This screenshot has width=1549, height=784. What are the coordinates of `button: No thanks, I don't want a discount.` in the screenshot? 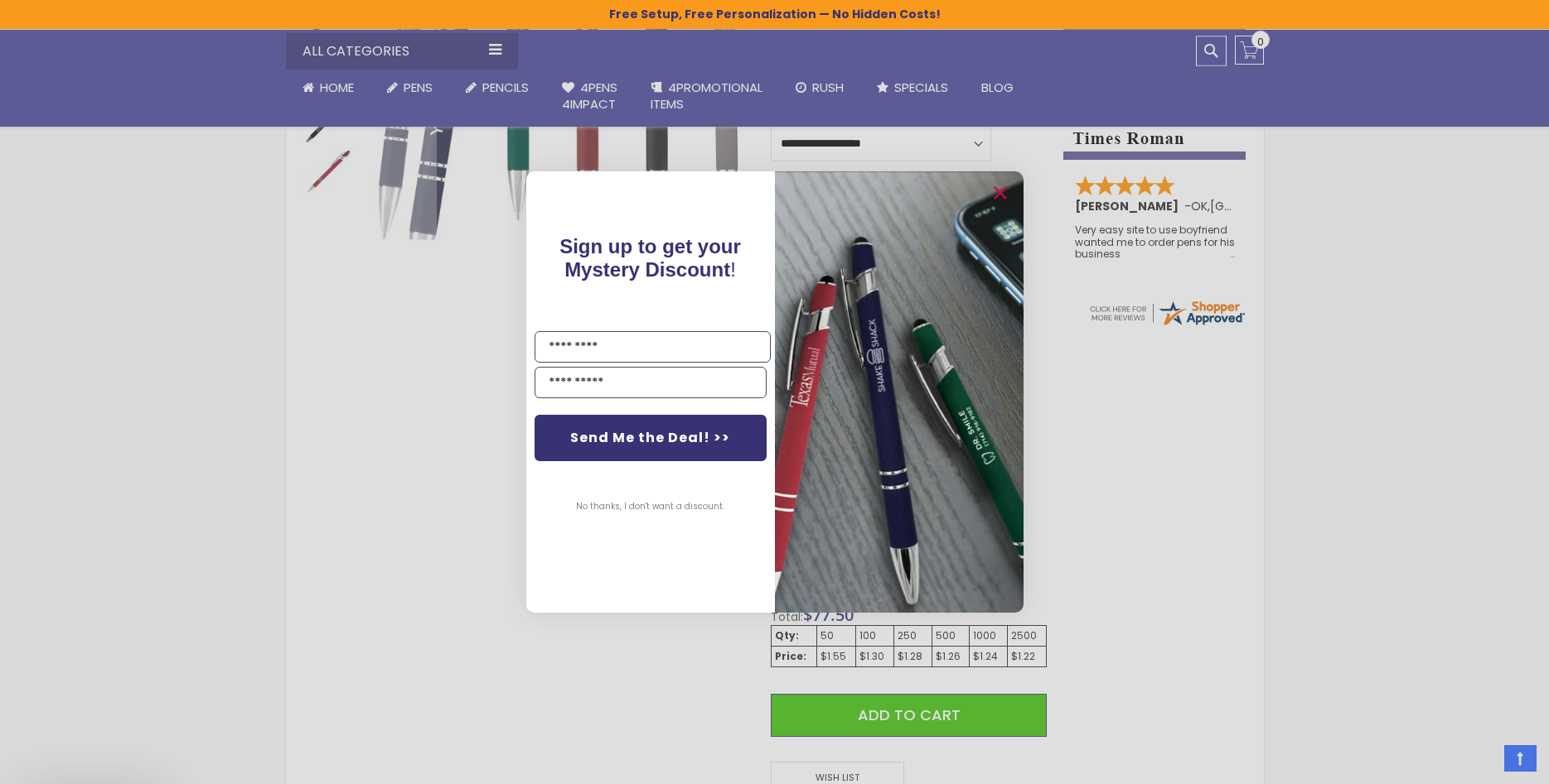 It's located at (650, 506).